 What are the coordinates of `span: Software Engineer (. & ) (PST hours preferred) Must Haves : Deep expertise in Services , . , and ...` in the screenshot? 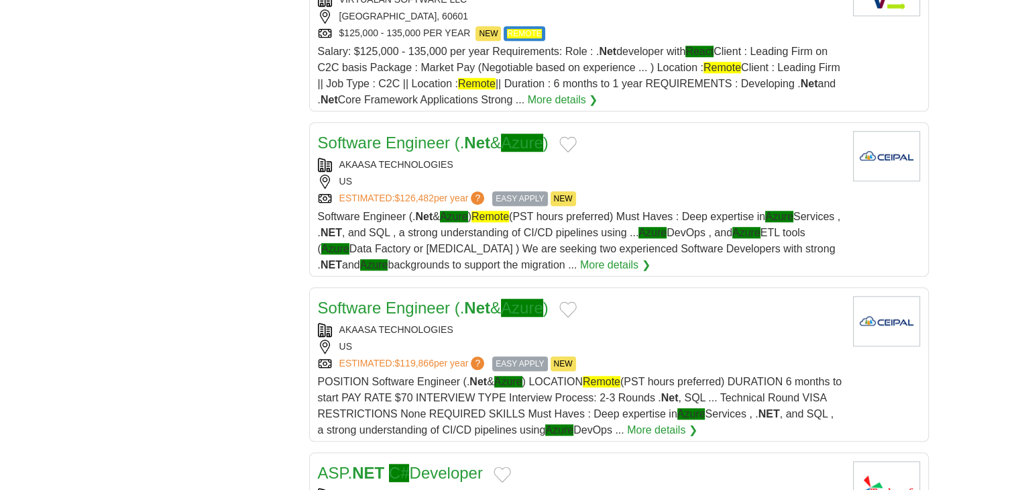 It's located at (579, 240).